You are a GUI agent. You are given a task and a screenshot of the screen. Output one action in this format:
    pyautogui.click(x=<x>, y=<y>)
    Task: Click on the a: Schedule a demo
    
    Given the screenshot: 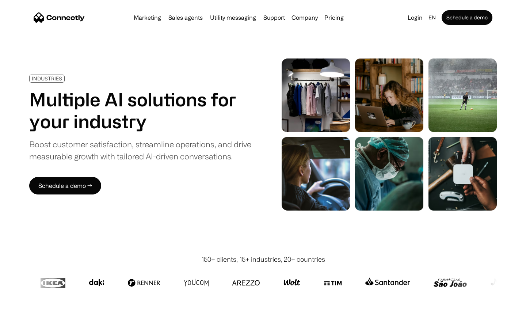 What is the action you would take?
    pyautogui.click(x=467, y=18)
    